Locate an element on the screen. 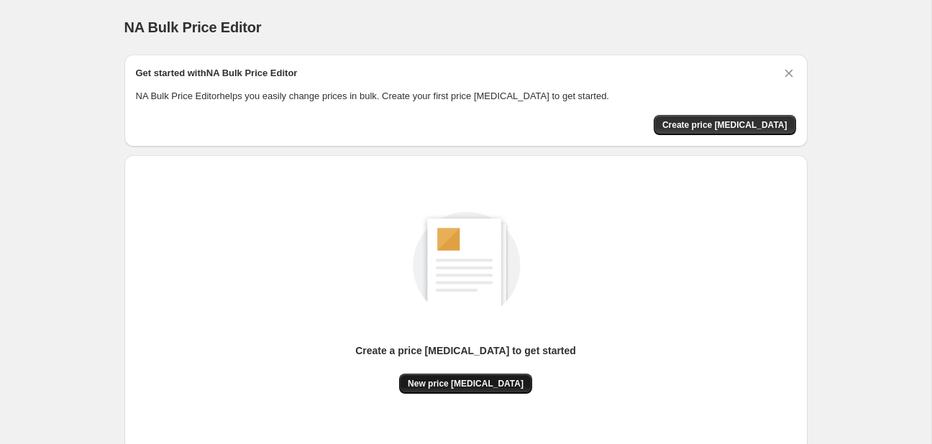 The image size is (932, 444). h2: Get started with NA Bulk Price Editor is located at coordinates (216, 73).